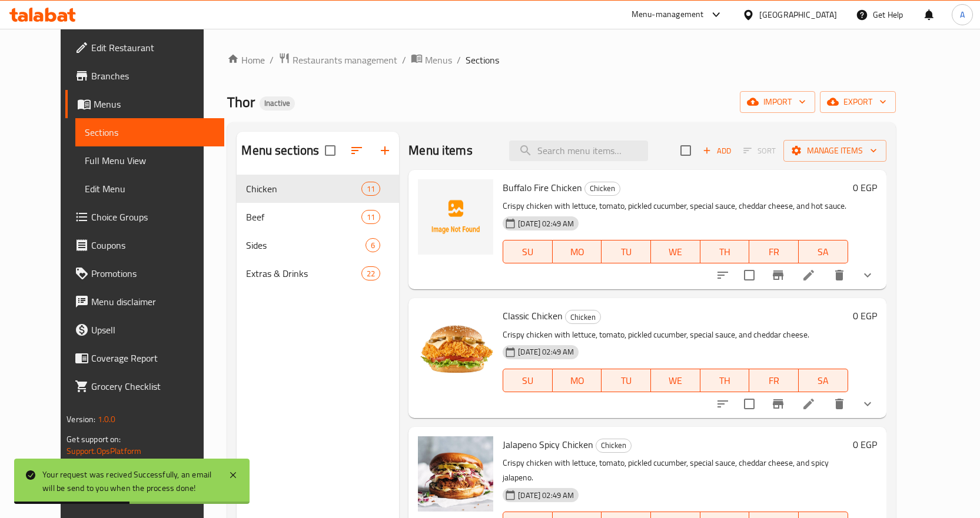  I want to click on span: WE, so click(675, 381).